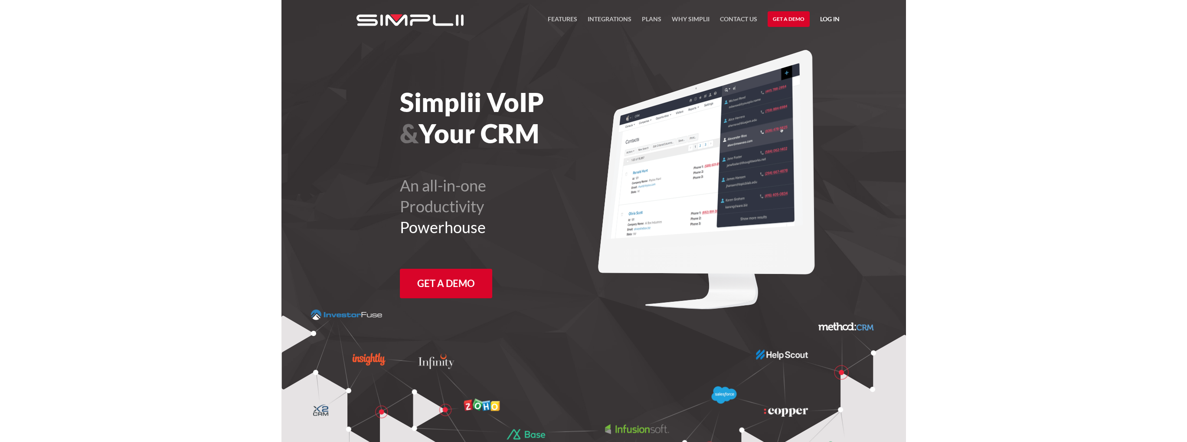  What do you see at coordinates (690, 22) in the screenshot?
I see `a: Why Simplii` at bounding box center [690, 22].